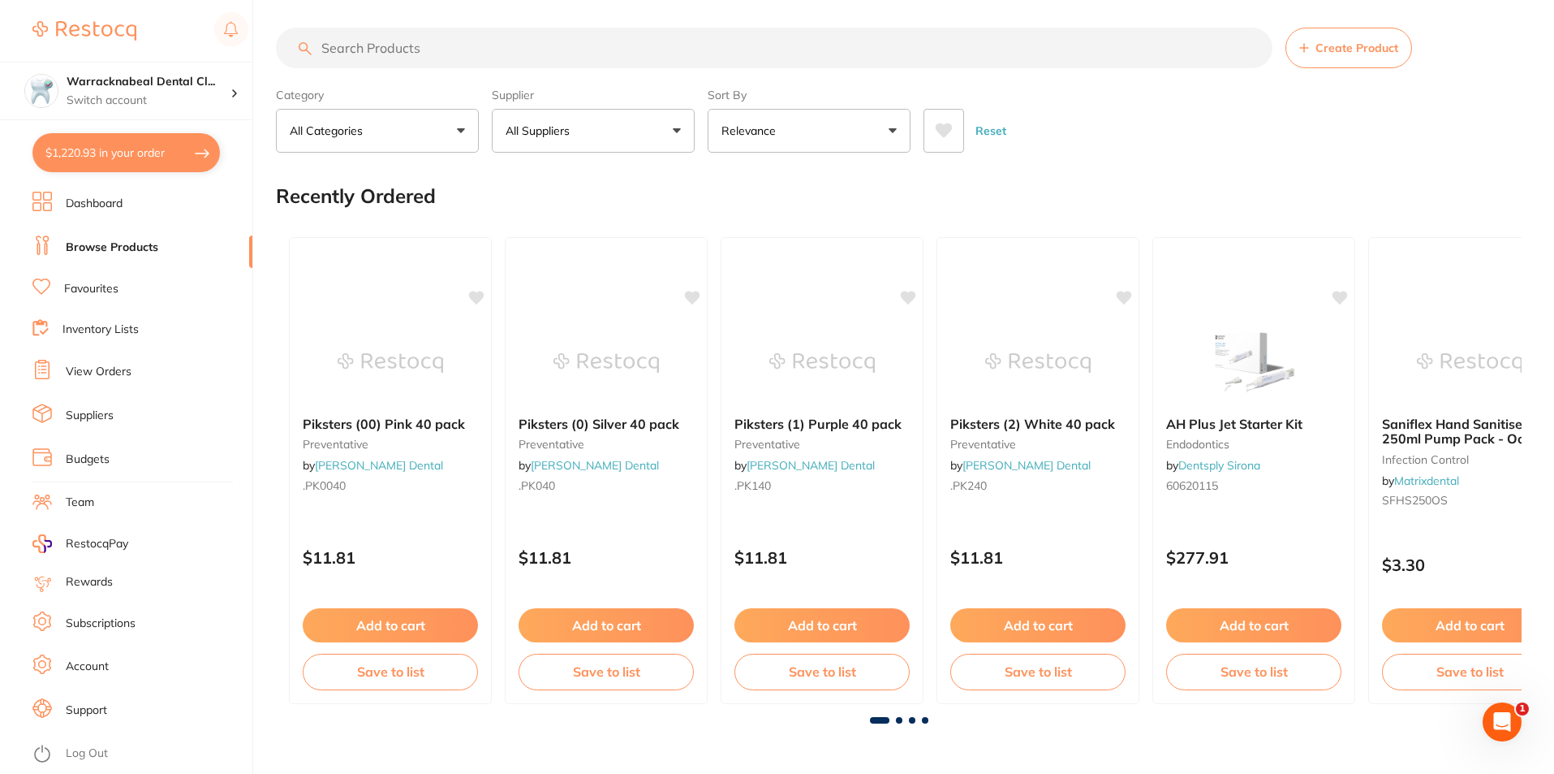 The image size is (1554, 774). Describe the element at coordinates (752, 131) in the screenshot. I see `p: Relevance` at that location.